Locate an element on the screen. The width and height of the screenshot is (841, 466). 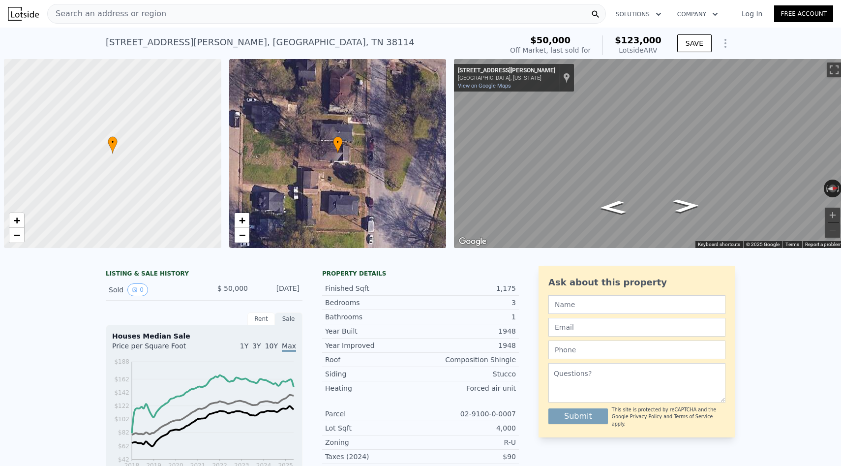
div: Year Built is located at coordinates (373, 331).